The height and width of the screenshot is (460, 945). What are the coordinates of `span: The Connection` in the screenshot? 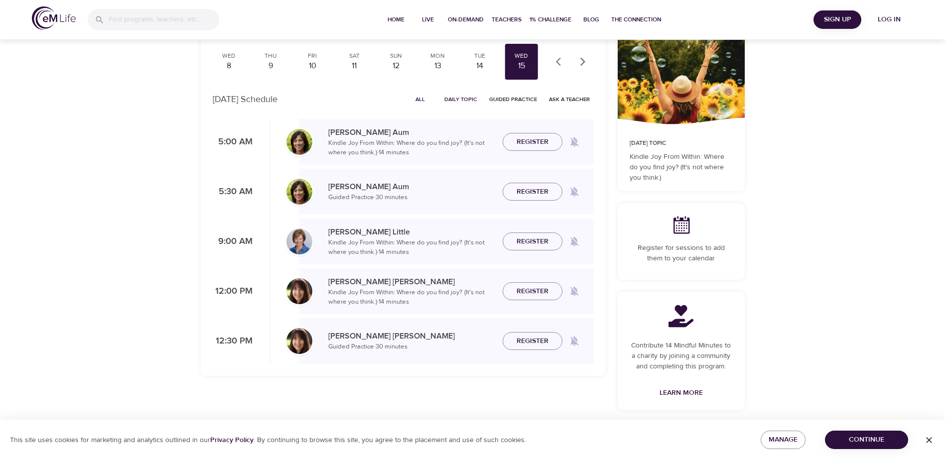 It's located at (636, 19).